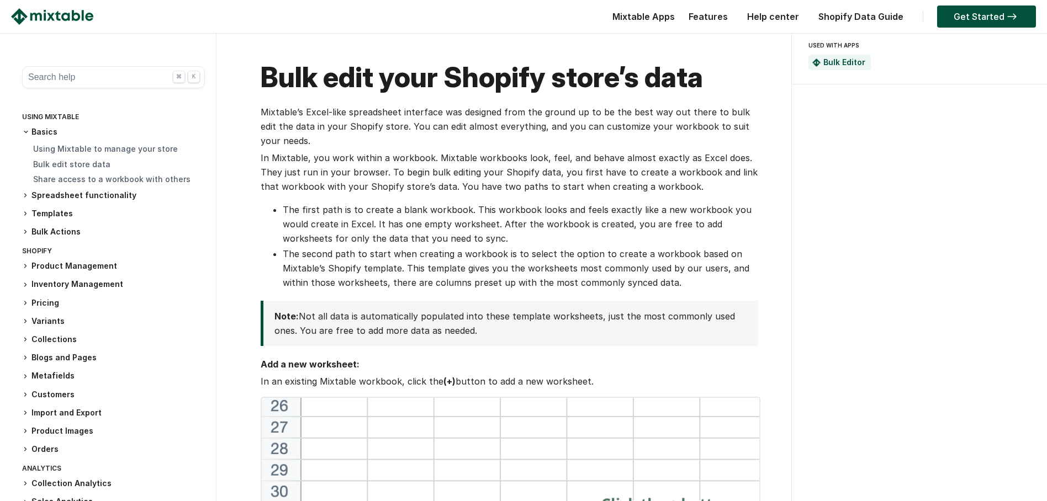 This screenshot has height=501, width=1047. I want to click on h3: Import and Export, so click(113, 413).